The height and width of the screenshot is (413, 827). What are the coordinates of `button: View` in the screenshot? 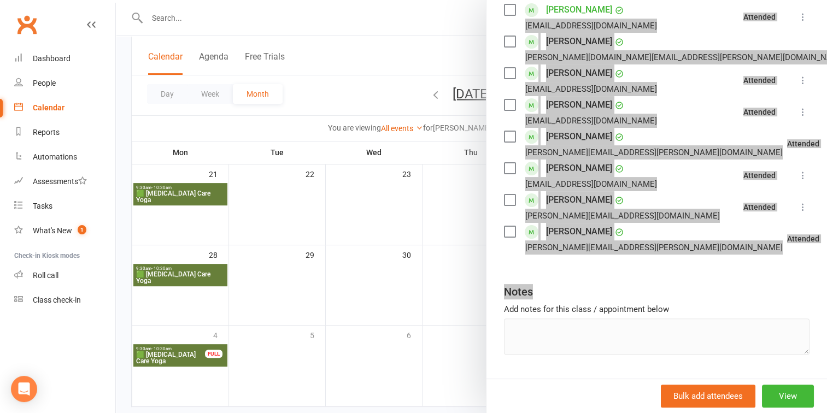 It's located at (788, 396).